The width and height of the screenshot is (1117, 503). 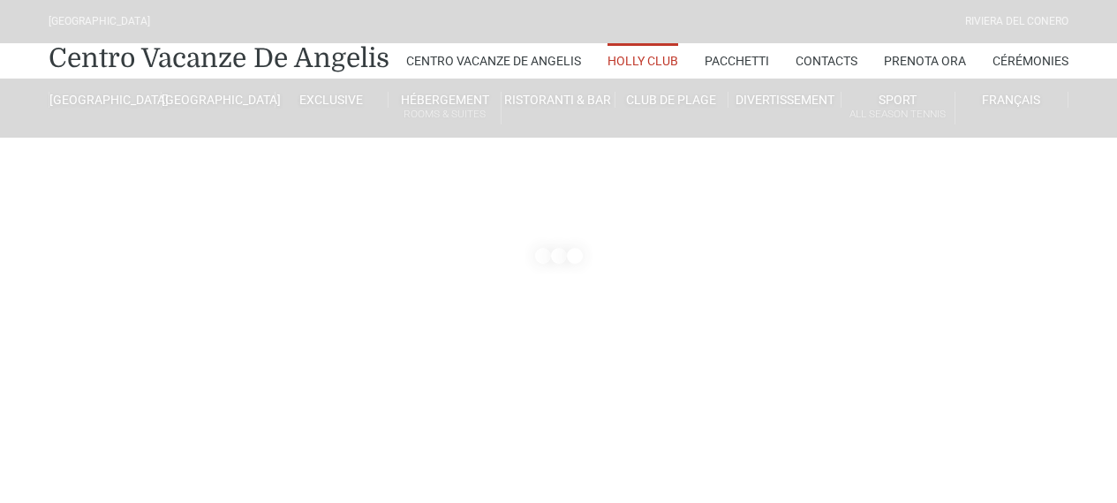 I want to click on div: Riviera Del Conero, so click(x=1016, y=21).